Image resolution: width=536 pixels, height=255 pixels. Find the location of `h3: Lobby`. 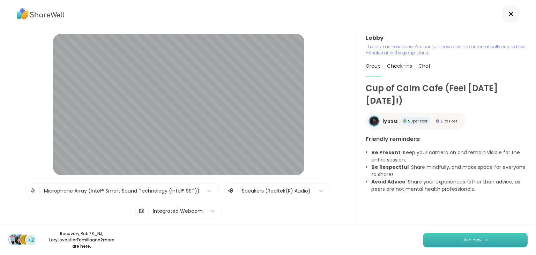

h3: Lobby is located at coordinates (447, 38).